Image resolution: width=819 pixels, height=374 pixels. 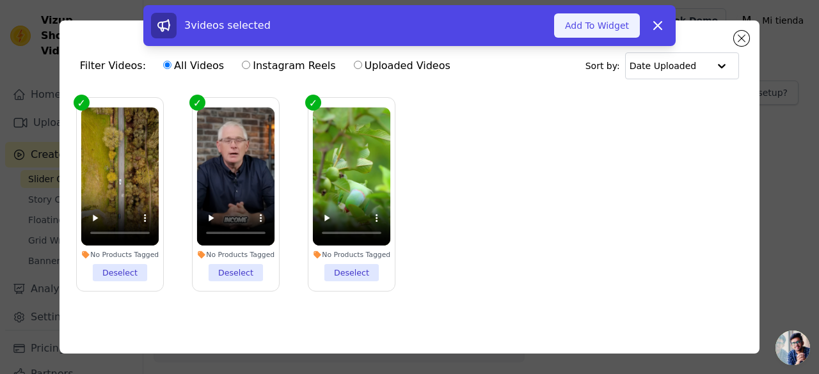 What do you see at coordinates (597, 26) in the screenshot?
I see `button: Add To Widget` at bounding box center [597, 26].